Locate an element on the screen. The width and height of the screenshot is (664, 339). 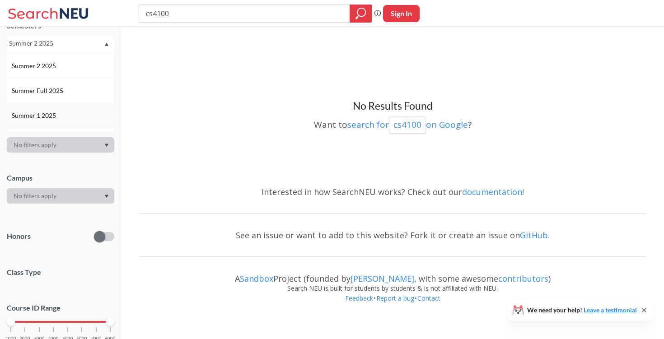
a: documentation! is located at coordinates (493, 192).